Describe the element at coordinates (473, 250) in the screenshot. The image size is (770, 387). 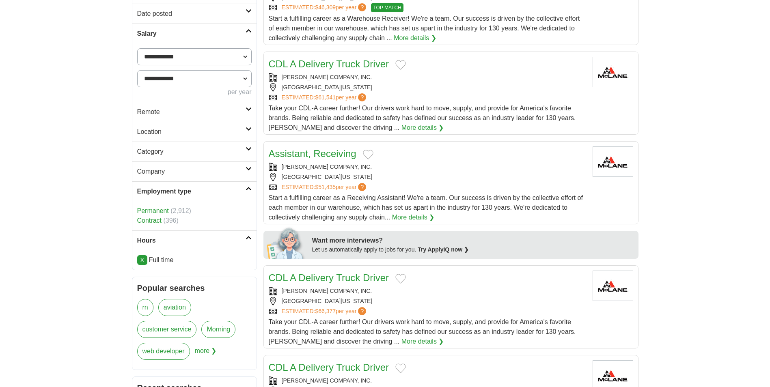
I see `div: Let us automatically apply to jobs for you.` at that location.